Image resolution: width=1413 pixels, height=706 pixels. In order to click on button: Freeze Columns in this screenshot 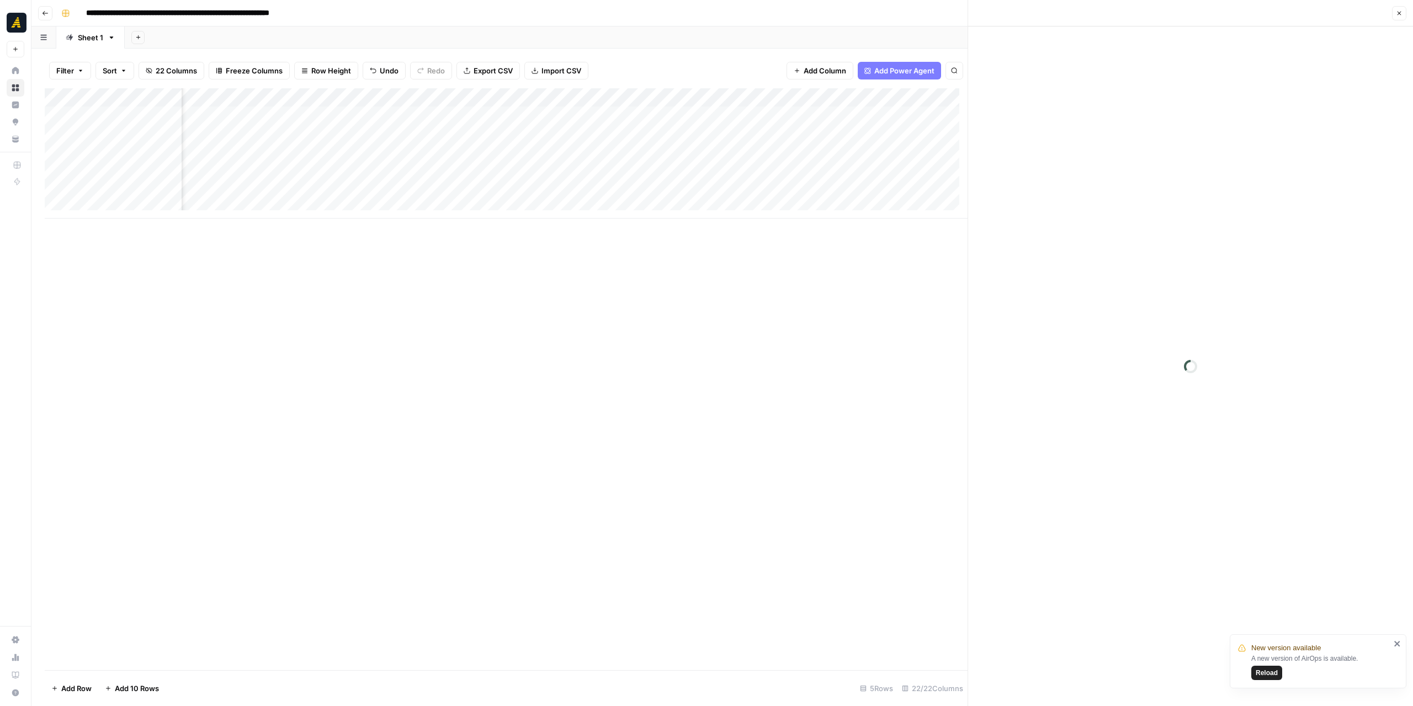, I will do `click(249, 71)`.